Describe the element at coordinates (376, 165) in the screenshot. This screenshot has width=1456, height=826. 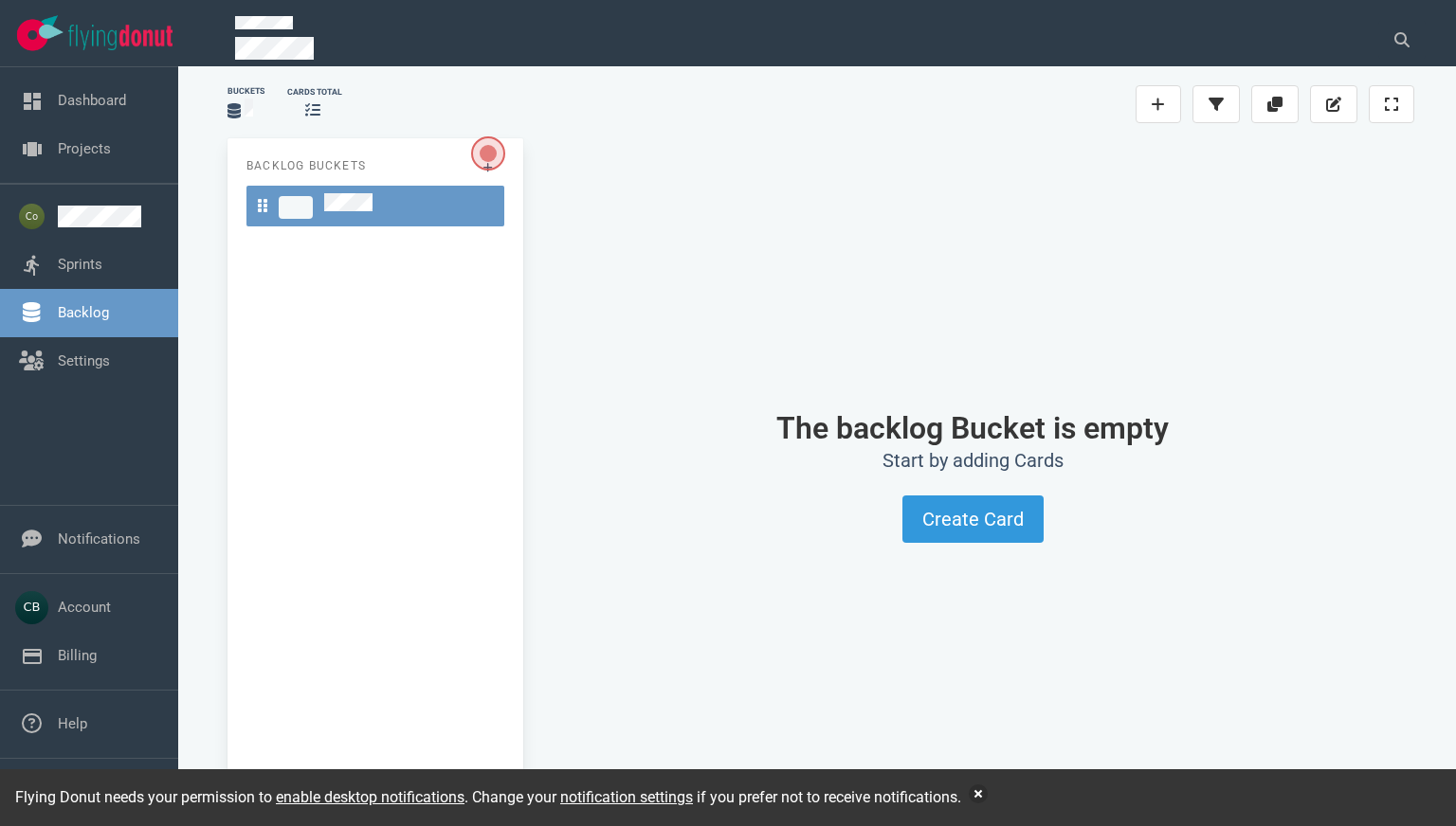
I see `p: Backlog Buckets` at that location.